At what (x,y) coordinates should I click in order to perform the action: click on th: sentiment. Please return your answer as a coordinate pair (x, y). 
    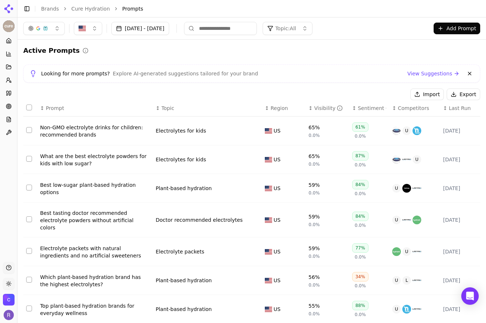
    Looking at the image, I should click on (369, 108).